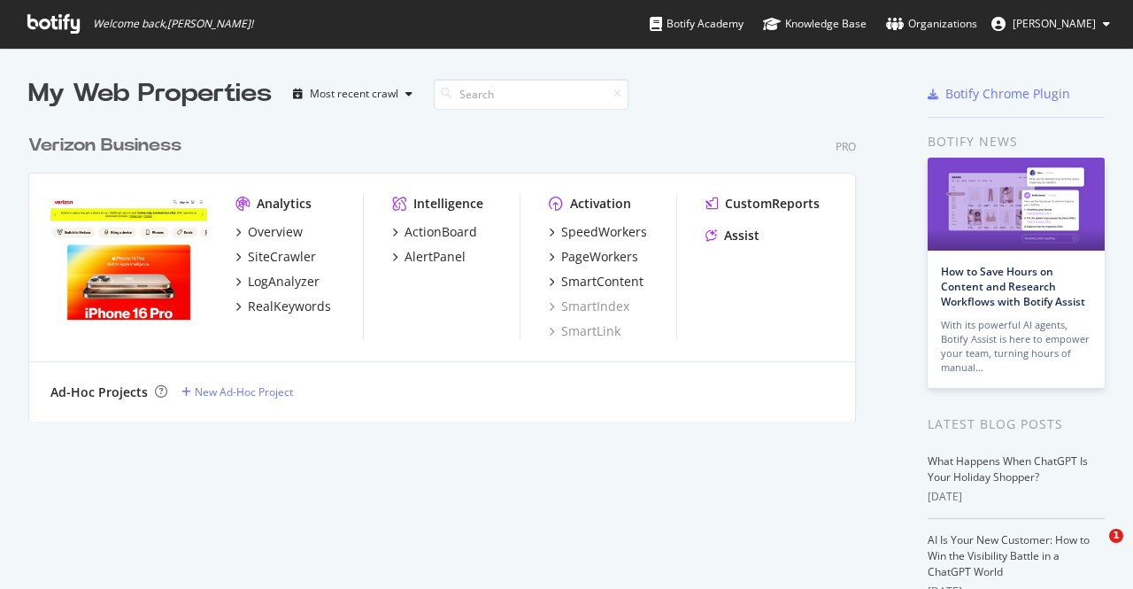 Image resolution: width=1133 pixels, height=589 pixels. Describe the element at coordinates (1016, 142) in the screenshot. I see `div: Botify news` at that location.